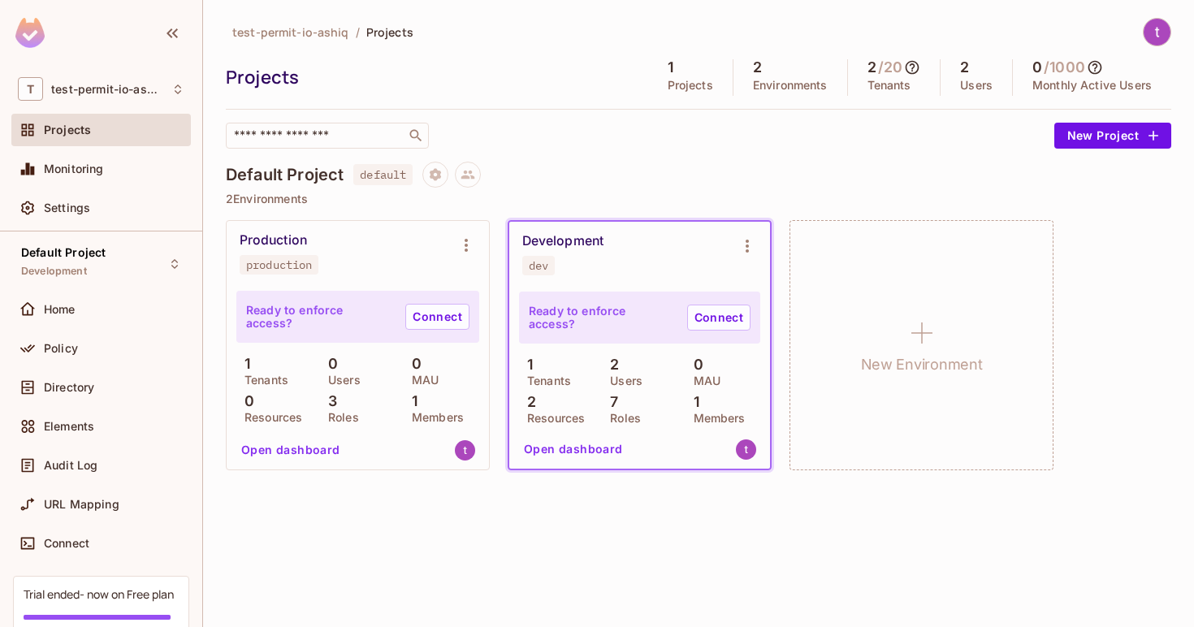 This screenshot has height=627, width=1194. Describe the element at coordinates (67, 208) in the screenshot. I see `span: Settings` at that location.